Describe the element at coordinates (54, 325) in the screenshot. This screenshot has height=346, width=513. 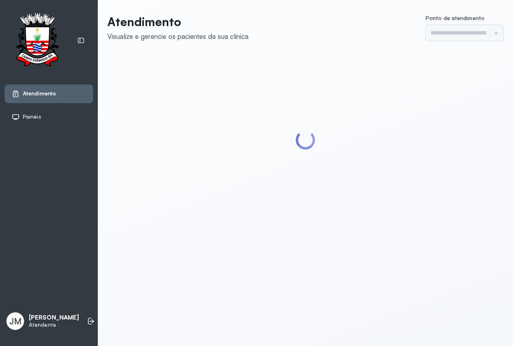
I see `p: Atendente` at that location.